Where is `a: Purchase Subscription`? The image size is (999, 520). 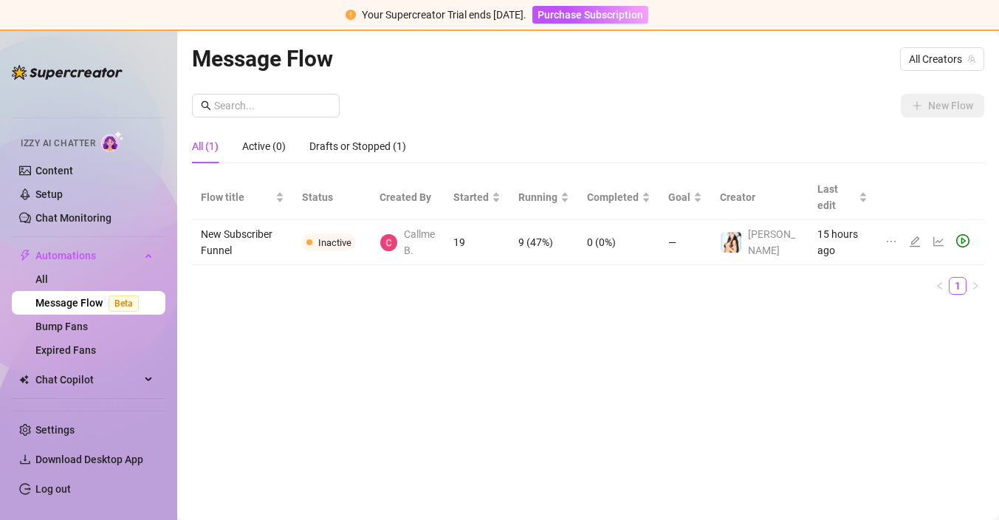
a: Purchase Subscription is located at coordinates (590, 15).